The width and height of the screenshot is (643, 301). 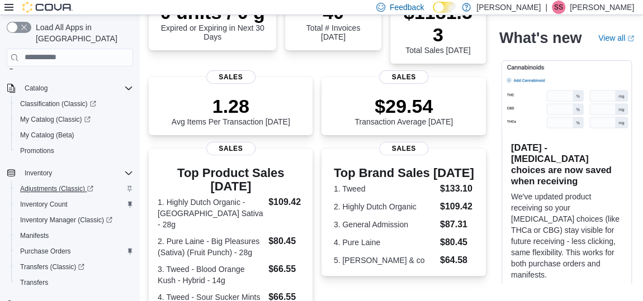 I want to click on p: $1181.53, so click(x=438, y=23).